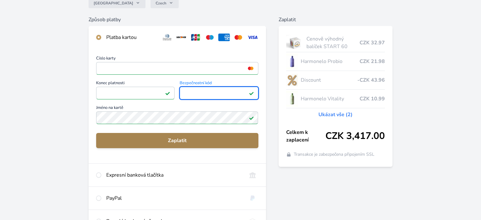 The height and width of the screenshot is (220, 481). What do you see at coordinates (334, 154) in the screenshot?
I see `span: Transakce je zabezpečena připojením SSL` at bounding box center [334, 154].